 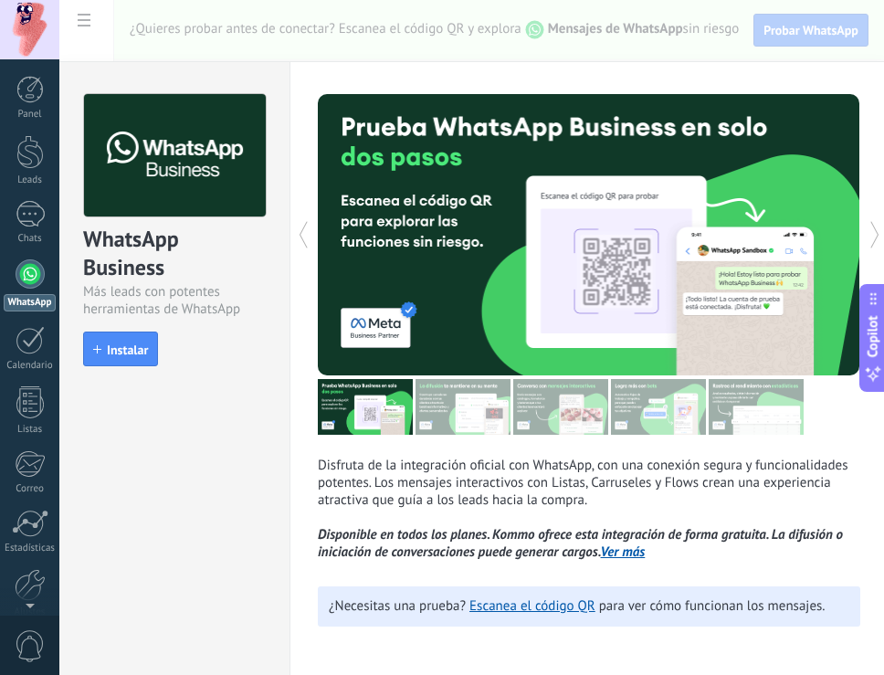 I want to click on span: Instalar, so click(x=127, y=350).